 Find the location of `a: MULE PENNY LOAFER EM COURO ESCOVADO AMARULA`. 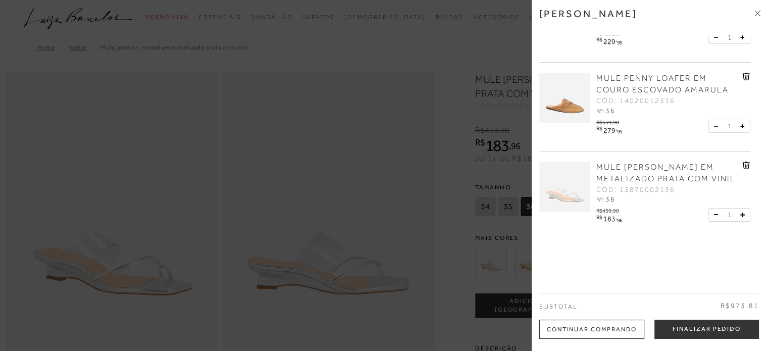

a: MULE PENNY LOAFER EM COURO ESCOVADO AMARULA is located at coordinates (668, 84).